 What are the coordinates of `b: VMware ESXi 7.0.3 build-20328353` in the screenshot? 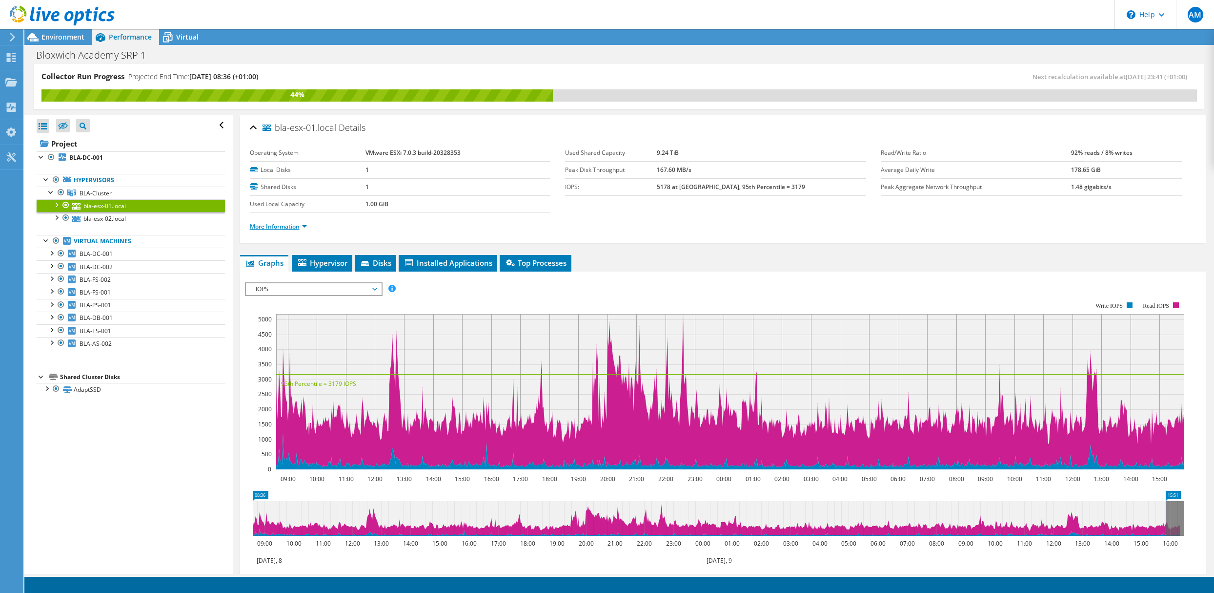 It's located at (413, 152).